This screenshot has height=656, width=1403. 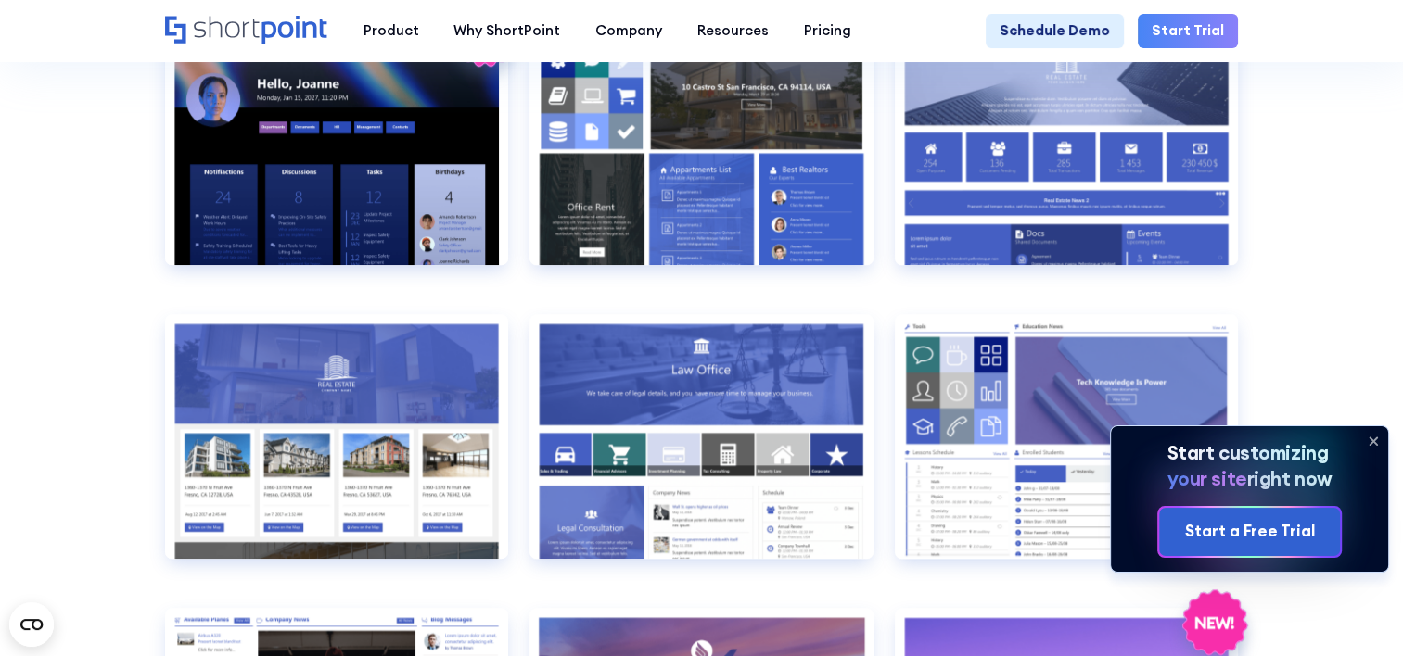 What do you see at coordinates (337, 451) in the screenshot?
I see `a: Documents 3` at bounding box center [337, 451].